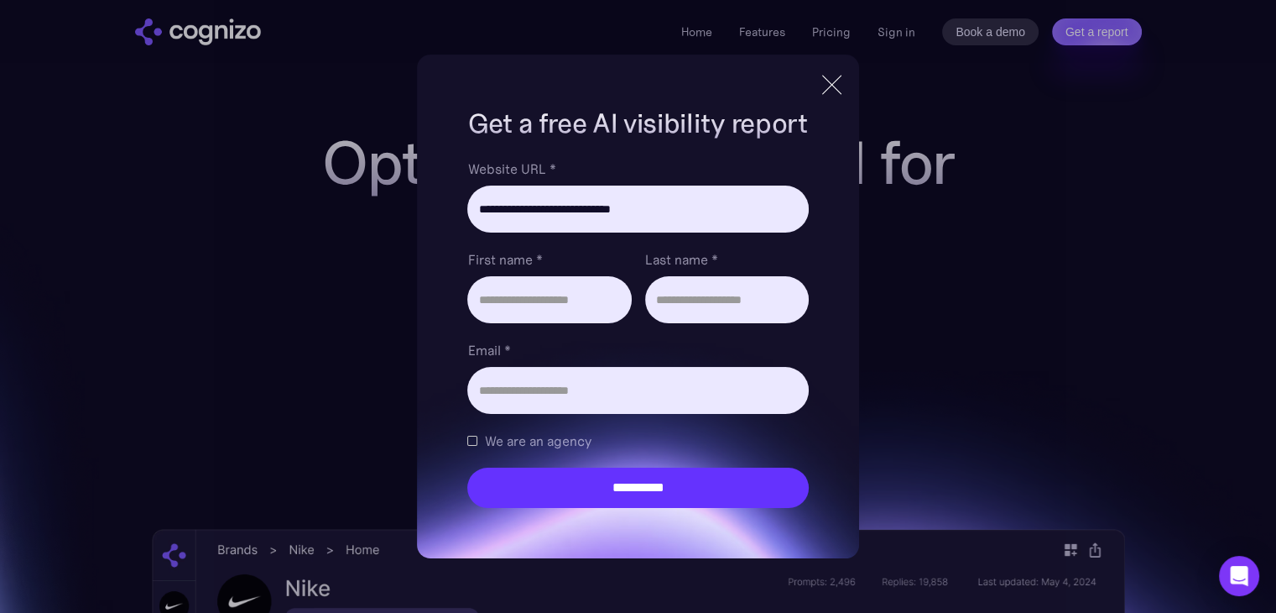 This screenshot has width=1276, height=613. Describe the element at coordinates (1240, 576) in the screenshot. I see `div: Open Intercom Messenger` at that location.